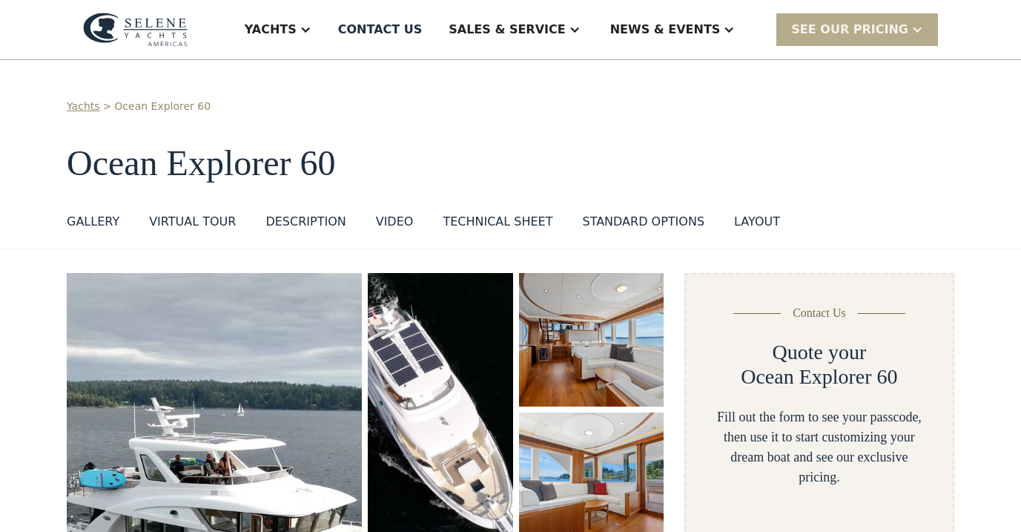  I want to click on div: News & EVENTS, so click(665, 30).